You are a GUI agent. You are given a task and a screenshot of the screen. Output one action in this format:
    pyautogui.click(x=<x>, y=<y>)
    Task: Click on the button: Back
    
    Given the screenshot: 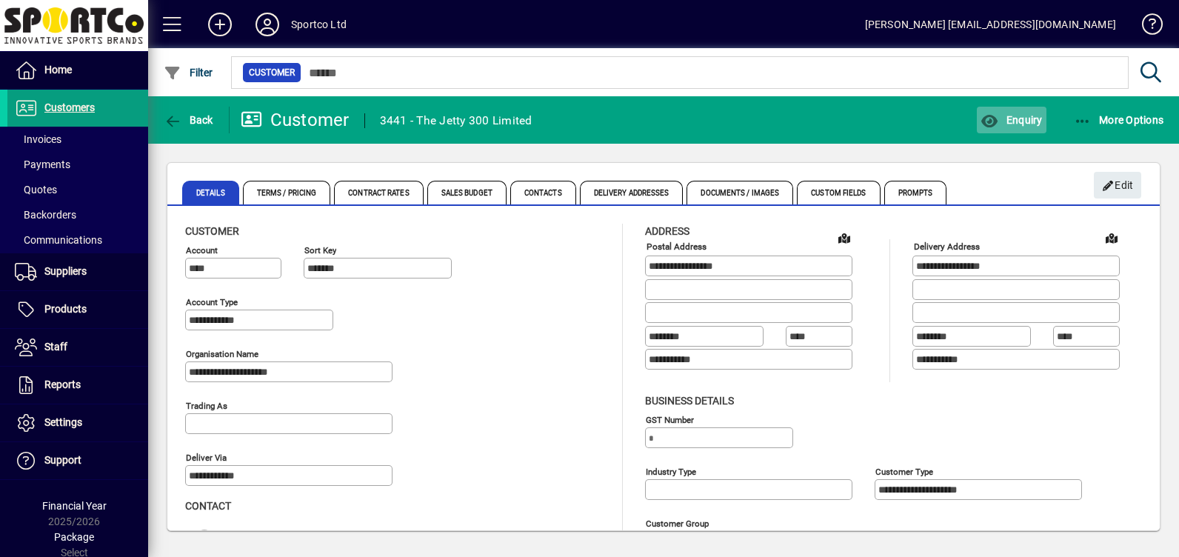 What is the action you would take?
    pyautogui.click(x=188, y=120)
    